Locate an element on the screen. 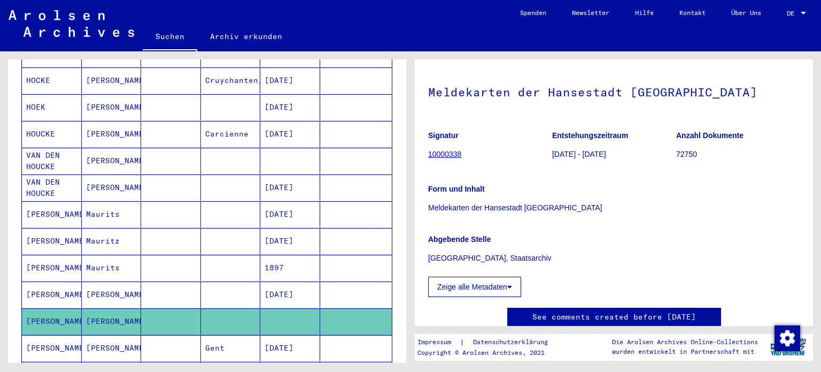 The height and width of the screenshot is (372, 821). p: Copyright © Arolsen Archives, 2021 is located at coordinates (489, 352).